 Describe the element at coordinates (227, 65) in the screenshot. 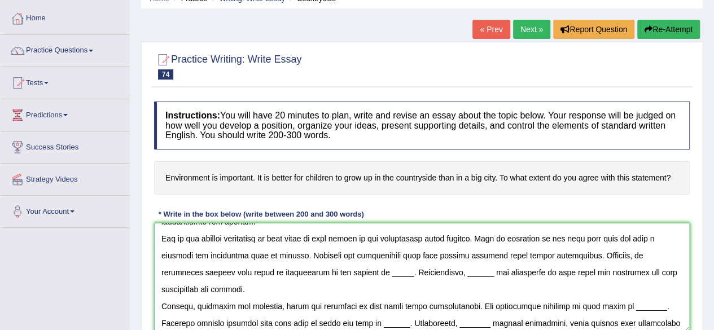

I see `h2: Practice Writing: Write Essay` at that location.